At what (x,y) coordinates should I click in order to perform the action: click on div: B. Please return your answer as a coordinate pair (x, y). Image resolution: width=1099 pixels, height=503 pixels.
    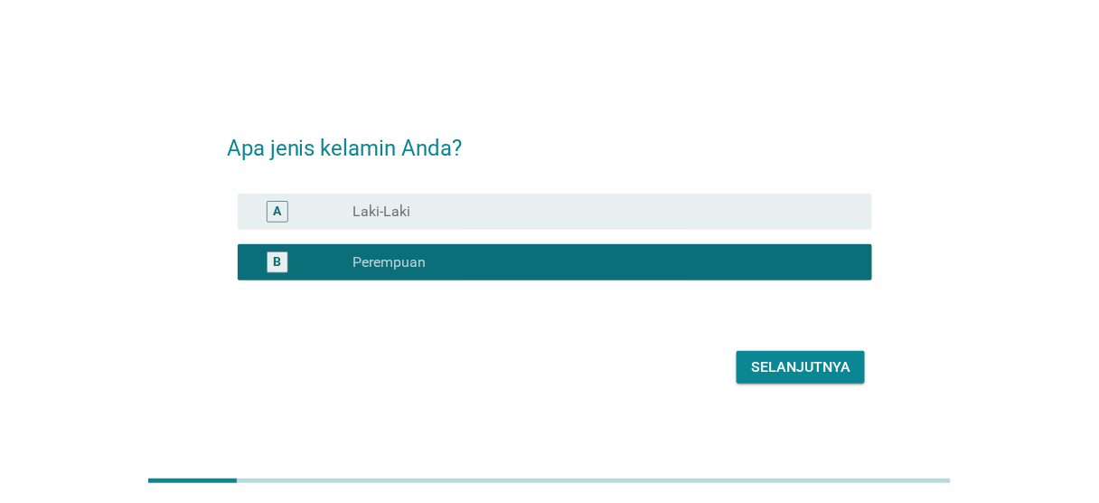
    Looking at the image, I should click on (277, 262).